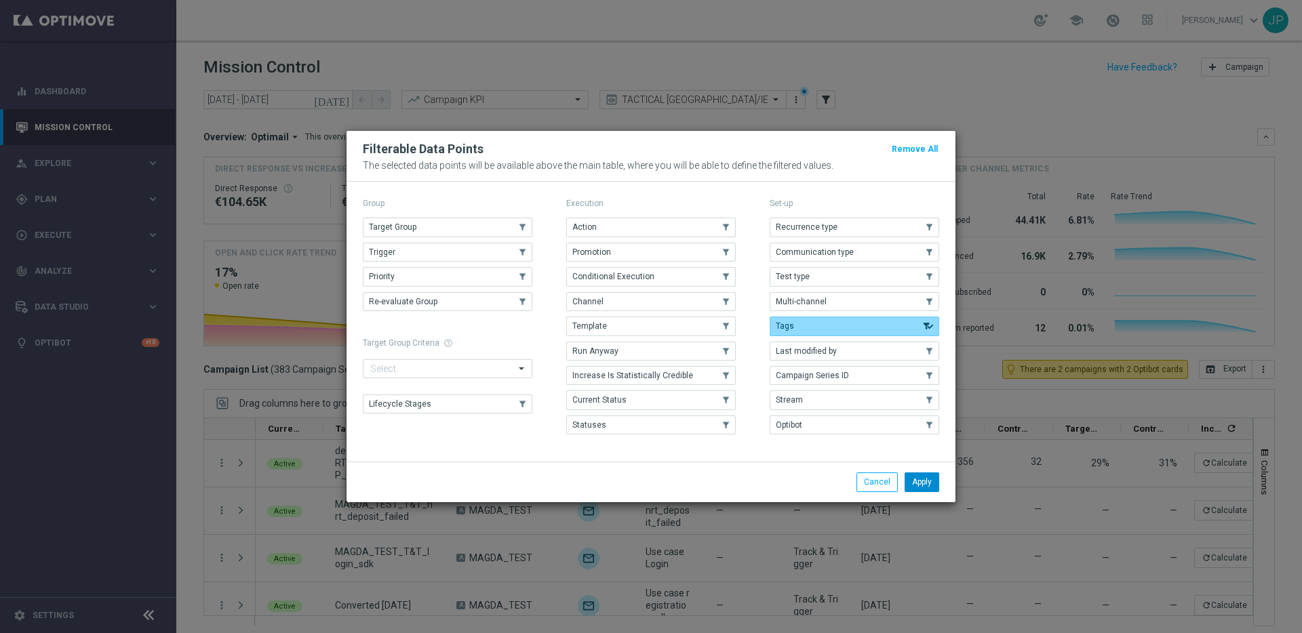 The image size is (1302, 633). What do you see at coordinates (400, 404) in the screenshot?
I see `span: Lifecycle Stages` at bounding box center [400, 404].